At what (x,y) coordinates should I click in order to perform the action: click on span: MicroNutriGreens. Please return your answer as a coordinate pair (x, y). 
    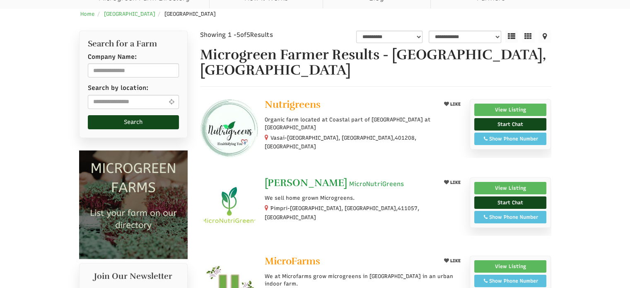
    Looking at the image, I should click on (376, 184).